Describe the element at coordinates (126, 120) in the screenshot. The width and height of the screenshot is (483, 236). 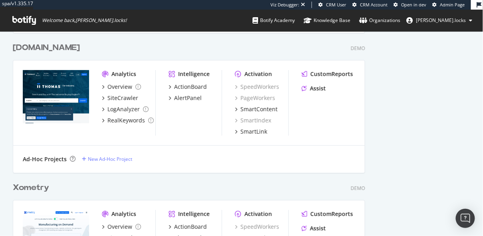
I see `div: RealKeywords` at that location.